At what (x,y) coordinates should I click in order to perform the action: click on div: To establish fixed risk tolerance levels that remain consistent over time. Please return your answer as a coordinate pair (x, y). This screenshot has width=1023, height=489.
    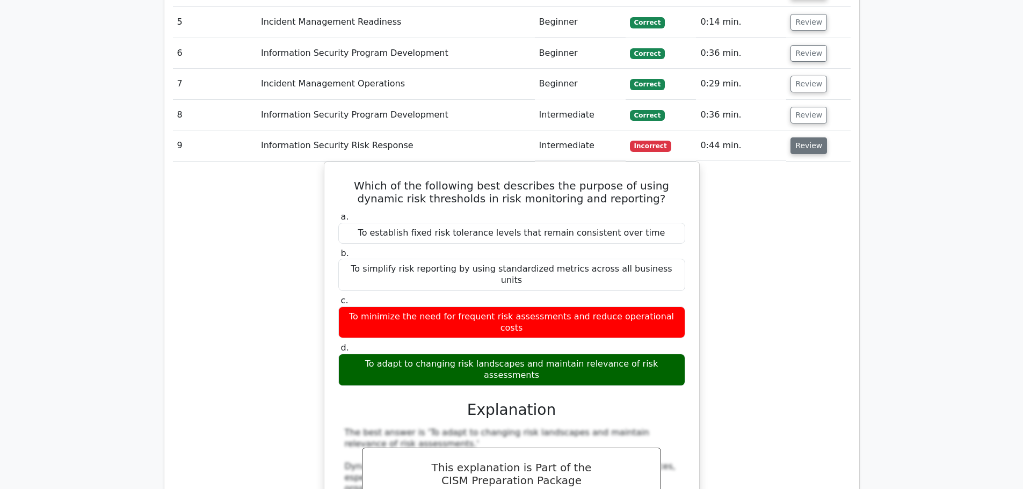
    Looking at the image, I should click on (512, 233).